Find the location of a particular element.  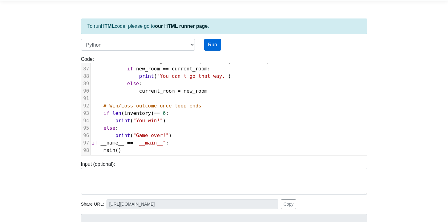

span: __name__ is located at coordinates (112, 142).